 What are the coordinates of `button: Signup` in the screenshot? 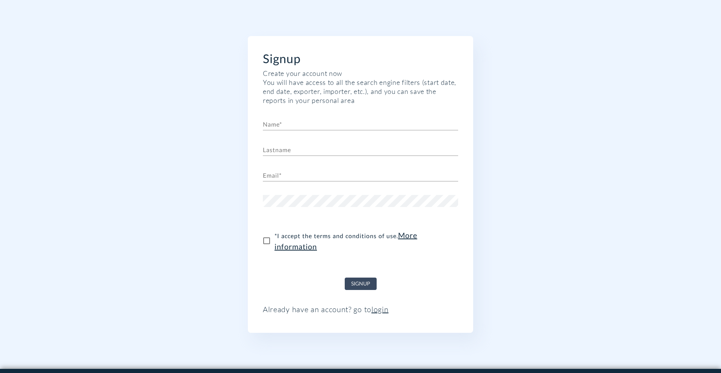 It's located at (360, 283).